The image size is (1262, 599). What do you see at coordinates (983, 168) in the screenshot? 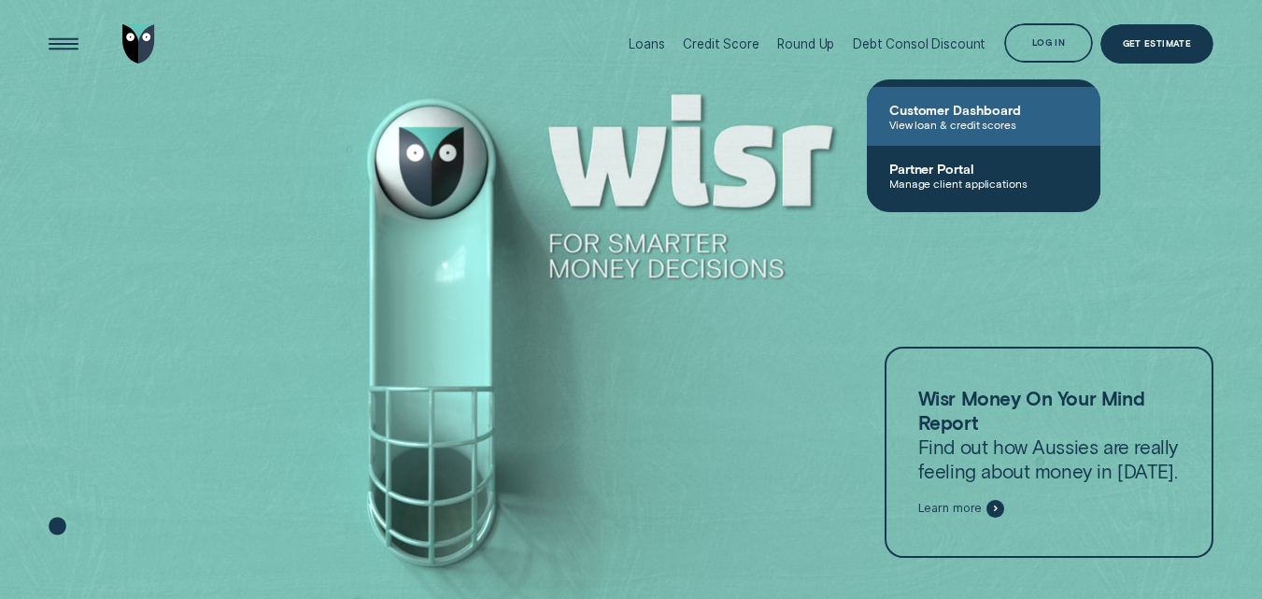
I see `span: Partner Portal` at bounding box center [983, 168].